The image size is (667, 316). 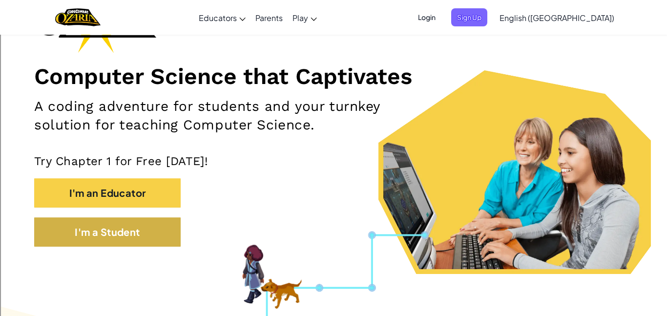 What do you see at coordinates (218, 18) in the screenshot?
I see `span: Educators` at bounding box center [218, 18].